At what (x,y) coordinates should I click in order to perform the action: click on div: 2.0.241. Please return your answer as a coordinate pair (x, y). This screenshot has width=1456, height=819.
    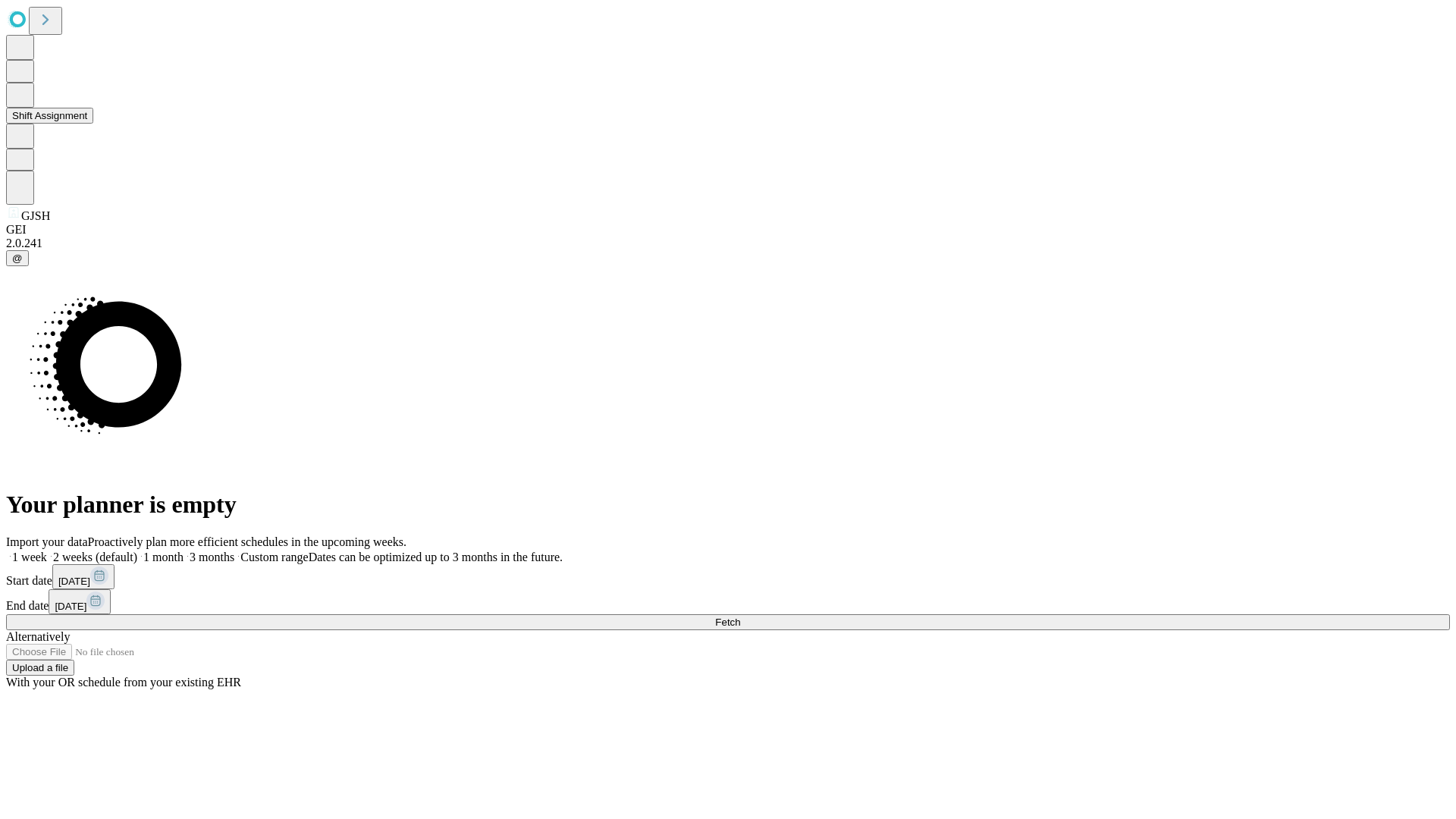
    Looking at the image, I should click on (728, 244).